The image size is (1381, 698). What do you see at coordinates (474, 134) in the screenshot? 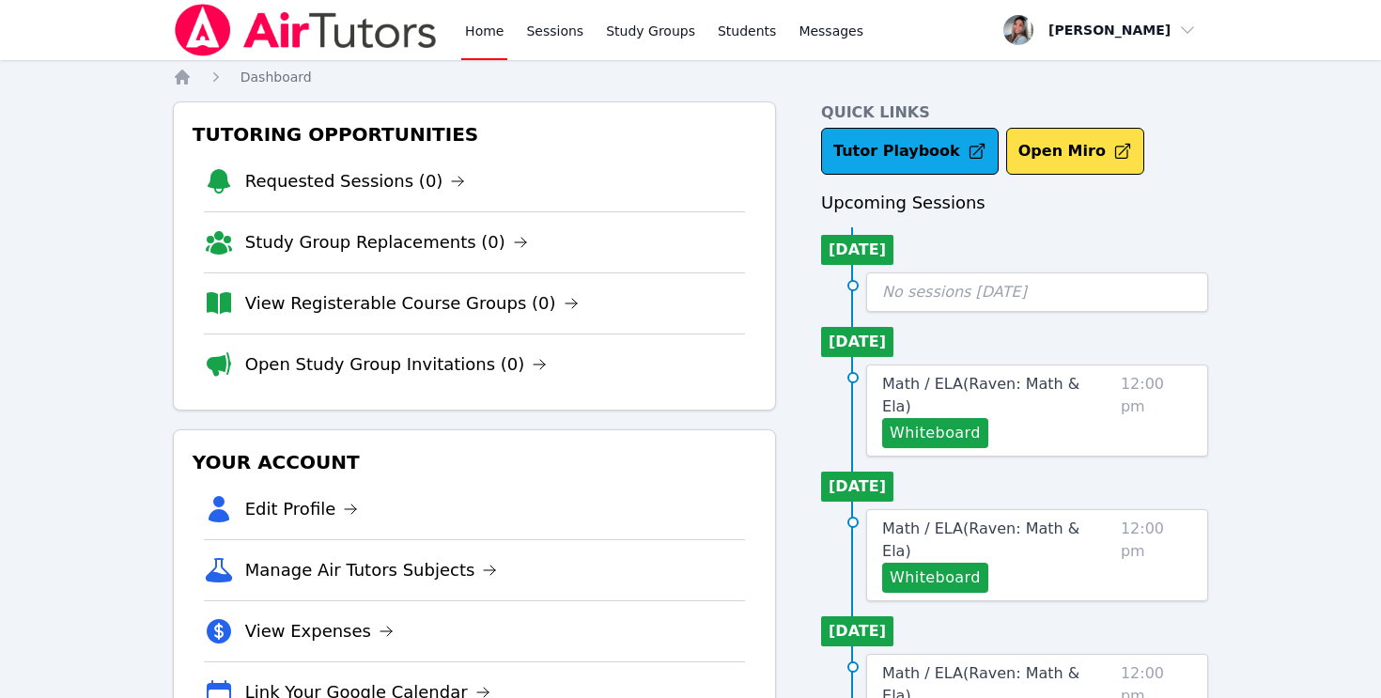
I see `h3: Tutoring Opportunities` at bounding box center [474, 134].